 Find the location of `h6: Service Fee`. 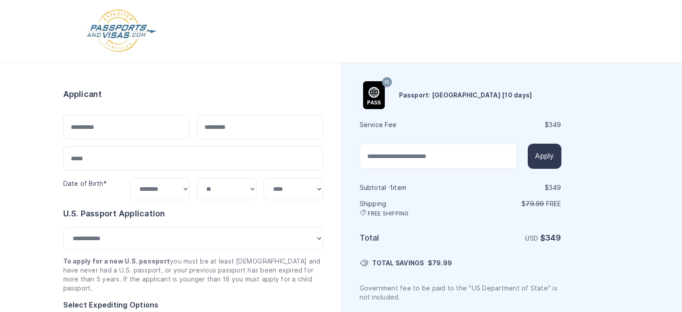

h6: Service Fee is located at coordinates (410, 125).